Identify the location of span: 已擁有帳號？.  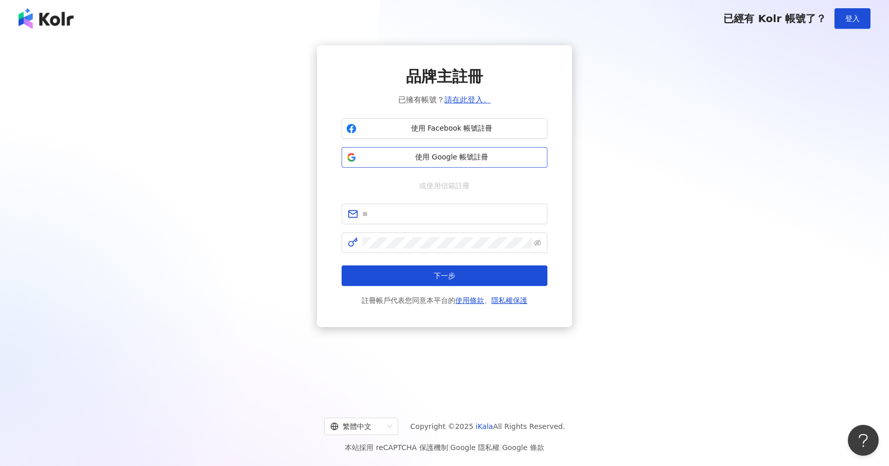
(445, 100).